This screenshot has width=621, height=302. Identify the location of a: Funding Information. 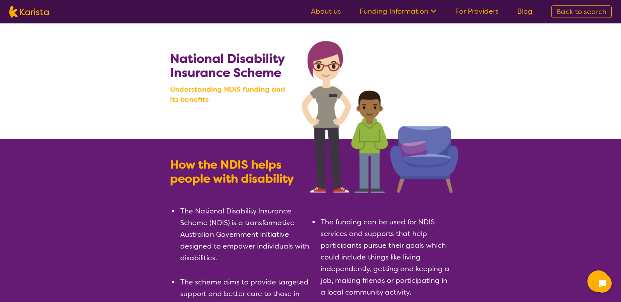
(398, 11).